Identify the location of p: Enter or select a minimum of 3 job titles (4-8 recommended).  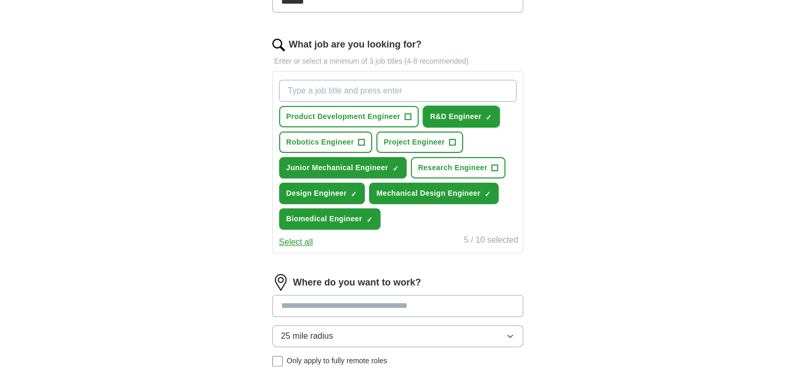
(398, 61).